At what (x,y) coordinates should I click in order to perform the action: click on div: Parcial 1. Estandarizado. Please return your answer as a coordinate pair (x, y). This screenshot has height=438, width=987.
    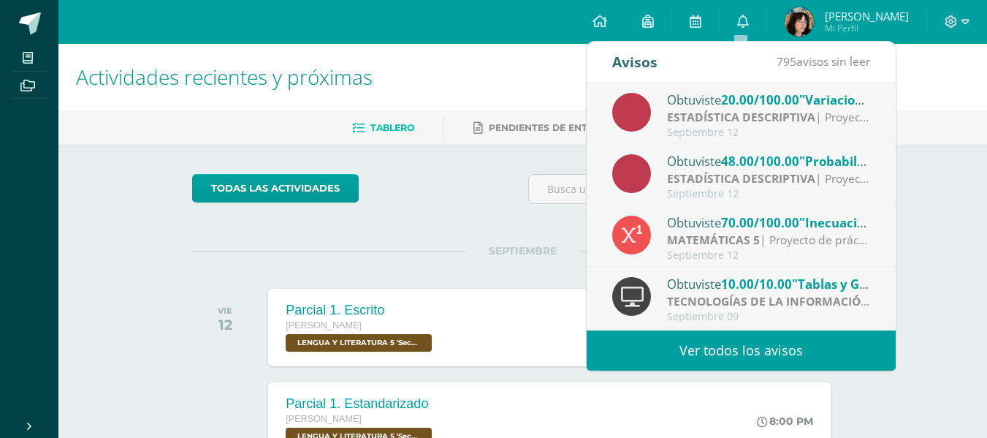
    Looking at the image, I should click on (360, 403).